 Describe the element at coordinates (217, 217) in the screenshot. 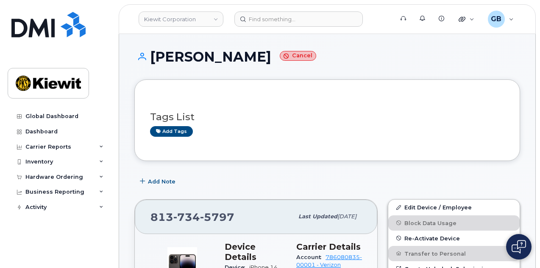

I see `span: 5797` at that location.